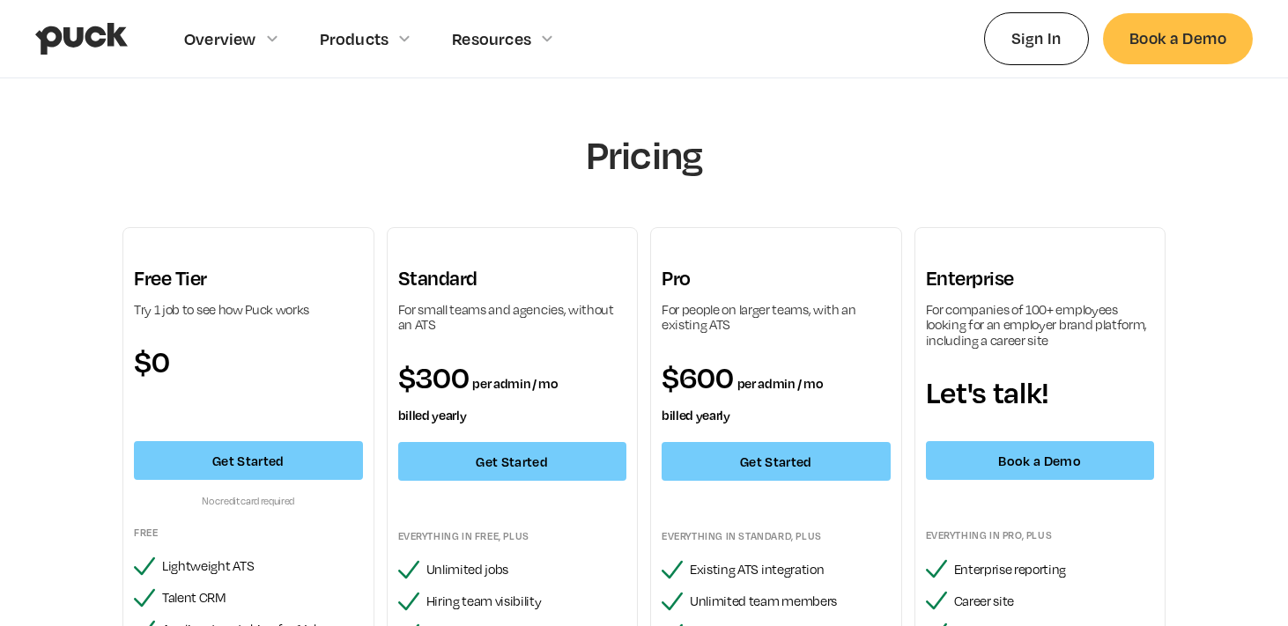 This screenshot has height=626, width=1288. Describe the element at coordinates (262, 566) in the screenshot. I see `div: Lightweight ATS` at that location.